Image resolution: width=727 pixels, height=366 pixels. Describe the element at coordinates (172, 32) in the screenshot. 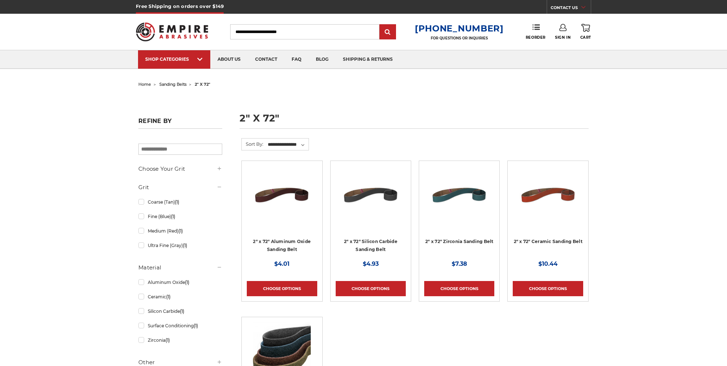

I see `img: Empire Abrasives` at that location.